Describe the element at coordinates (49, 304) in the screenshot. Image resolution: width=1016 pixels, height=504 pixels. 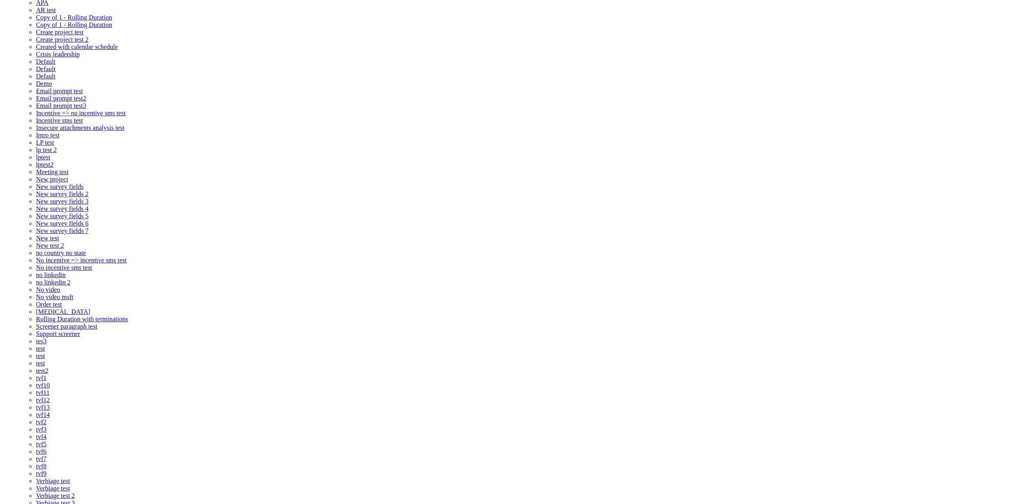
I see `a: Order test` at that location.